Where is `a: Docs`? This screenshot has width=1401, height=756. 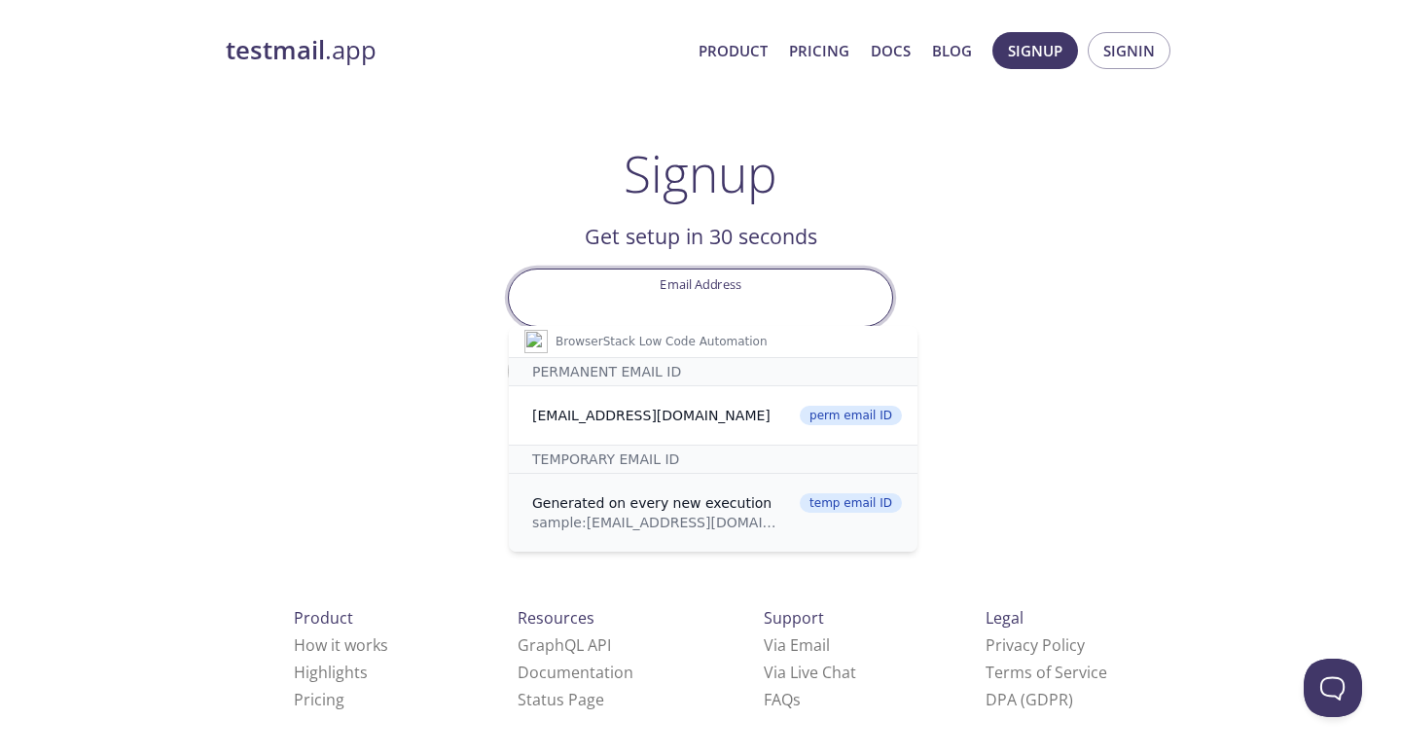
a: Docs is located at coordinates (890, 51).